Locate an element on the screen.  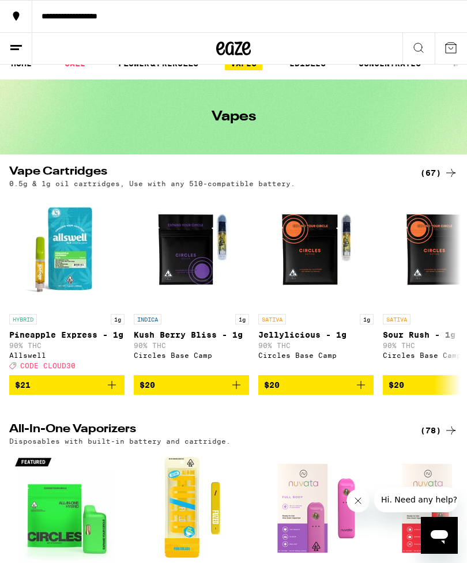
div: (67) is located at coordinates (439, 173).